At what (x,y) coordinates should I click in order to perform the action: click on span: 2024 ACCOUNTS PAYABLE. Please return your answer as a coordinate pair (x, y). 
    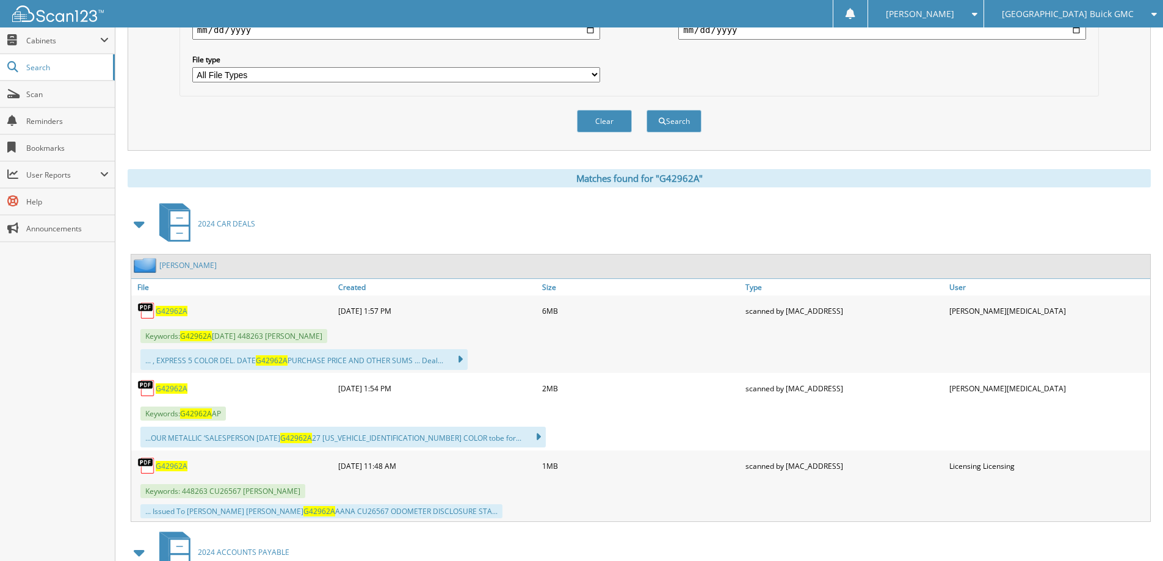
    Looking at the image, I should click on (244, 552).